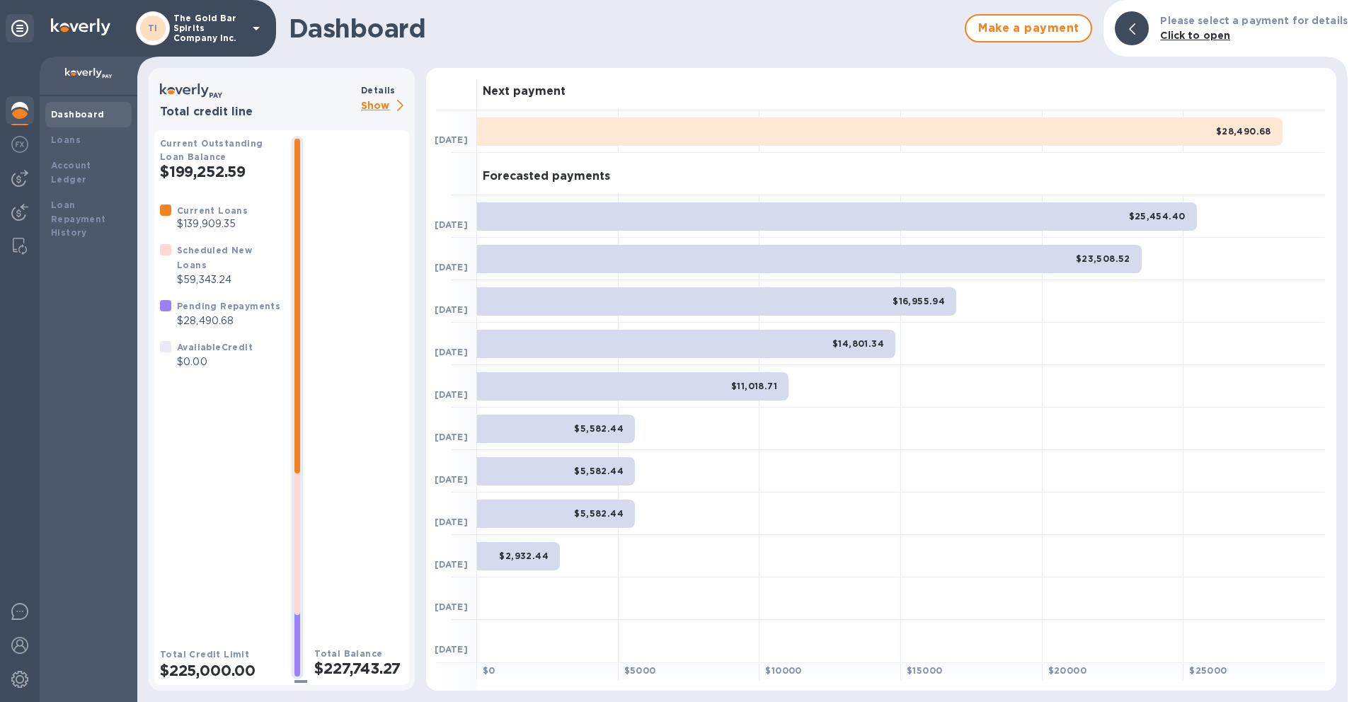  What do you see at coordinates (212, 210) in the screenshot?
I see `b: Current Loans` at bounding box center [212, 210].